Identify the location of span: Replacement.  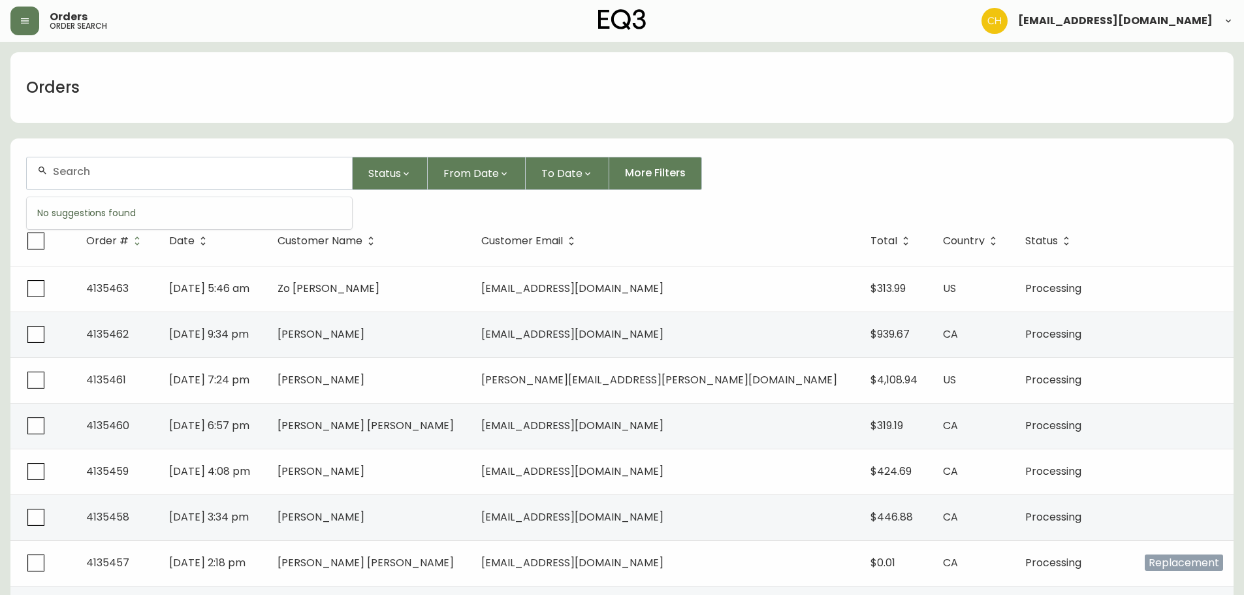
(1184, 562).